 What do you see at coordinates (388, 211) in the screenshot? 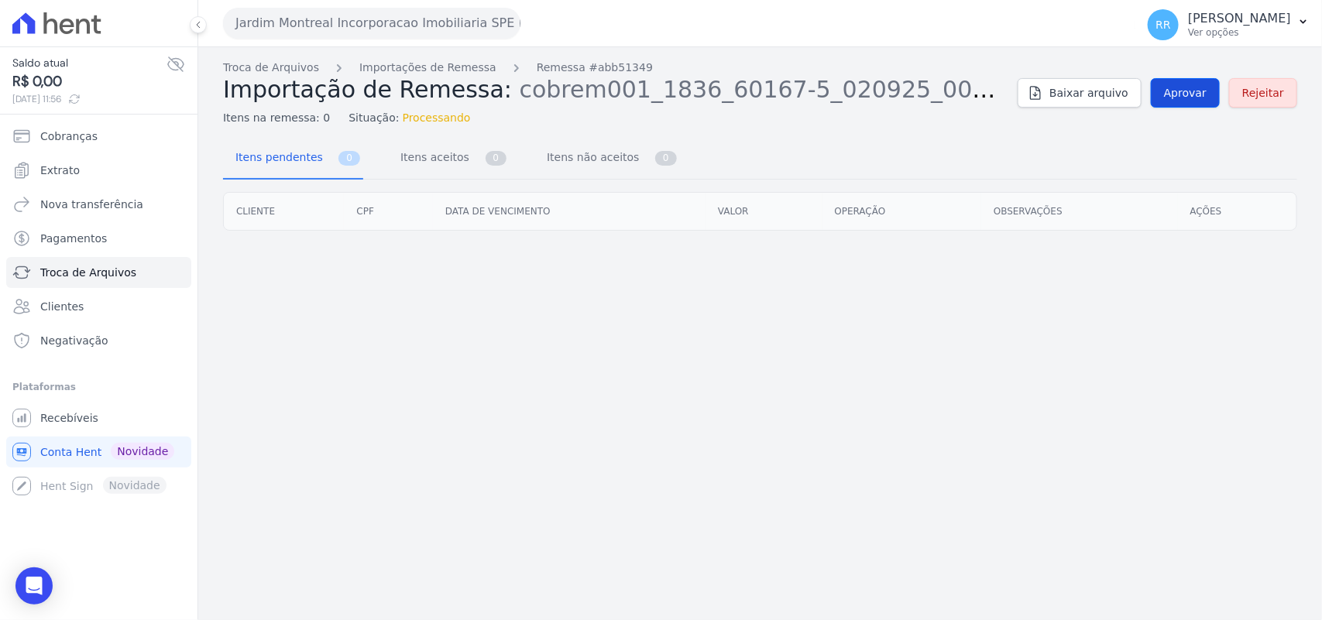
I see `th: CPF` at bounding box center [388, 211].